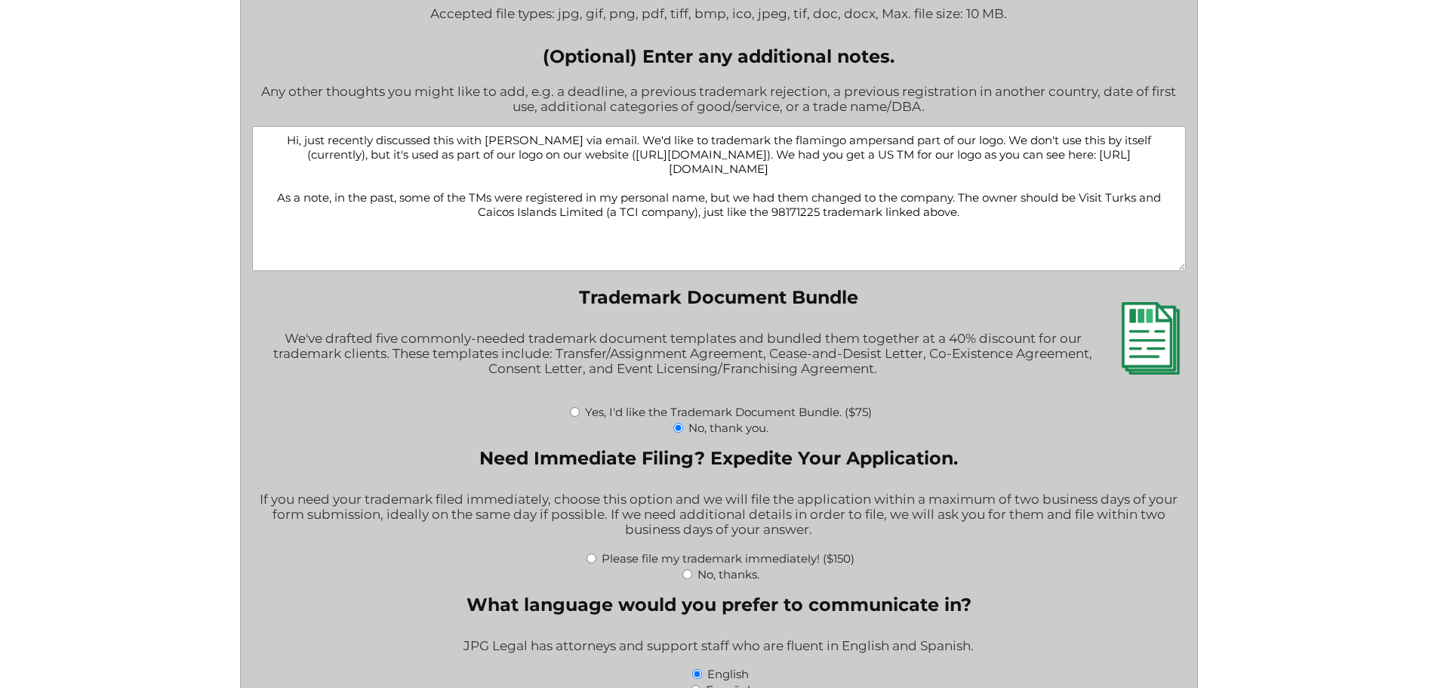 This screenshot has height=688, width=1438. I want to click on div: JPG Legal has attorneys and support staff who are fluent in English and Spanish., so click(719, 646).